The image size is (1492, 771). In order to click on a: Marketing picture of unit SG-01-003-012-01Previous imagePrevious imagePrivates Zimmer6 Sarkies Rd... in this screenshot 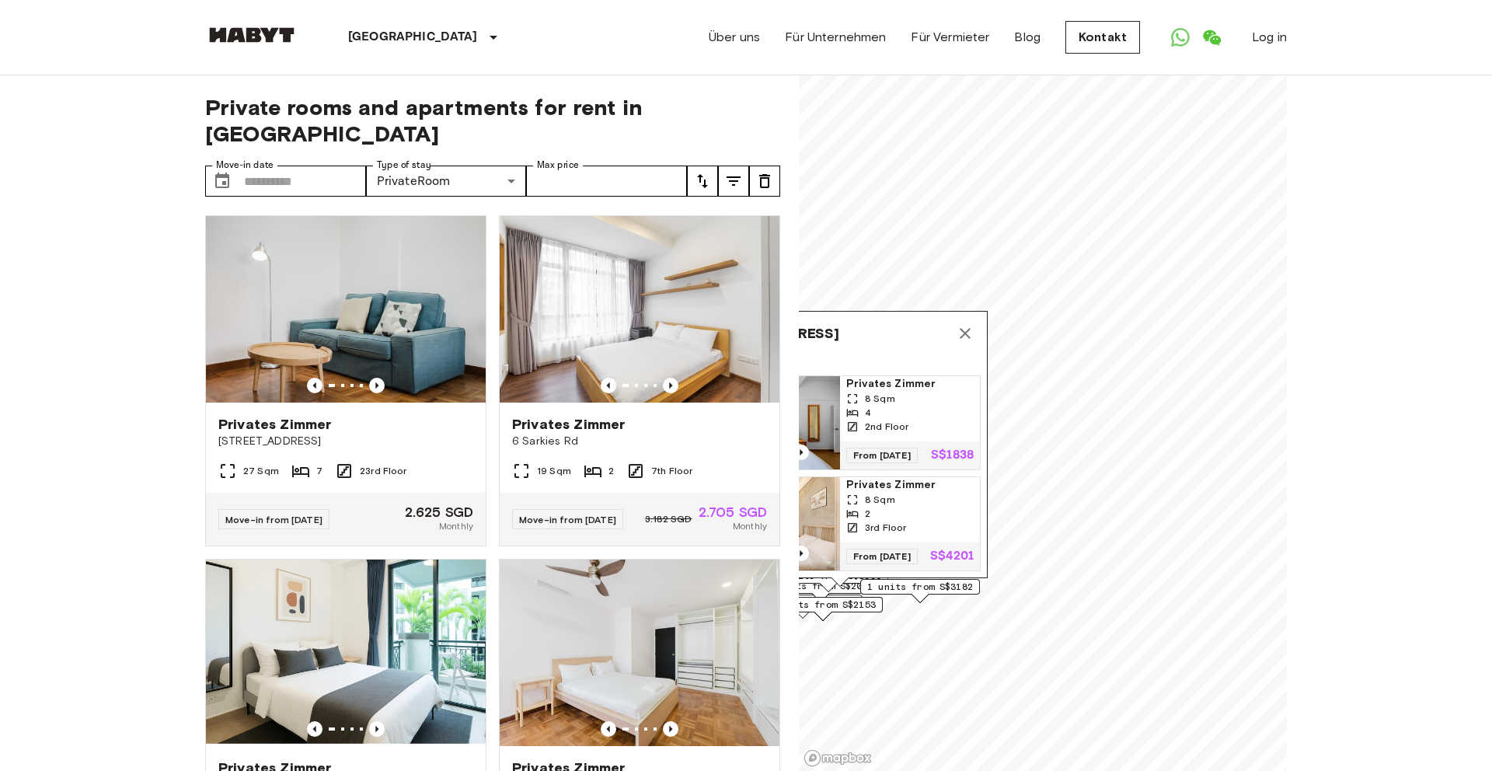, I will do `click(640, 381)`.